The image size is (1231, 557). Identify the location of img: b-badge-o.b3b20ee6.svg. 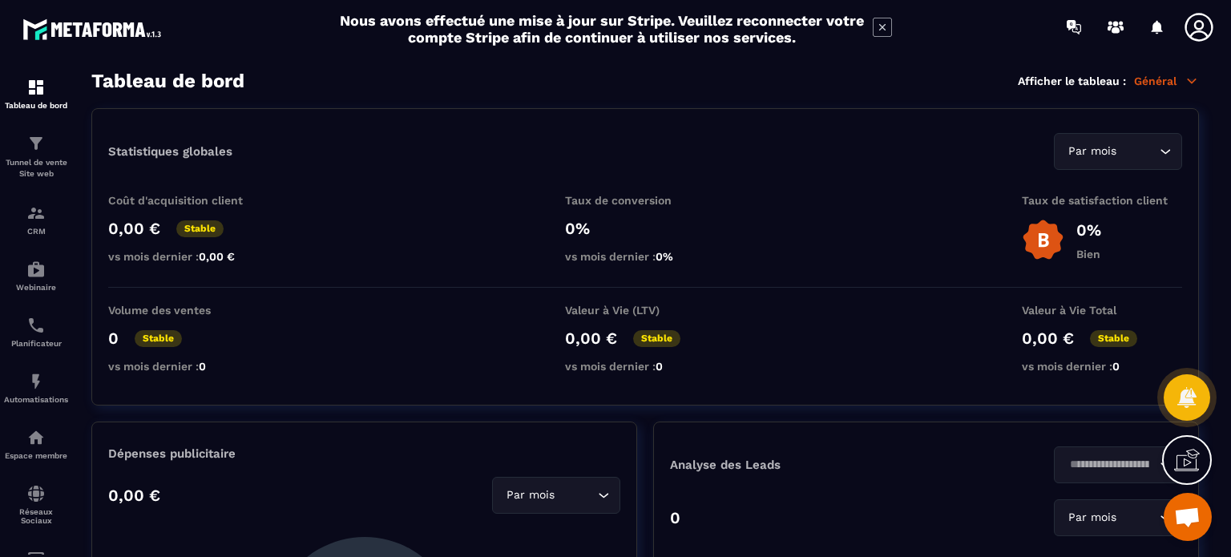
(1042, 240).